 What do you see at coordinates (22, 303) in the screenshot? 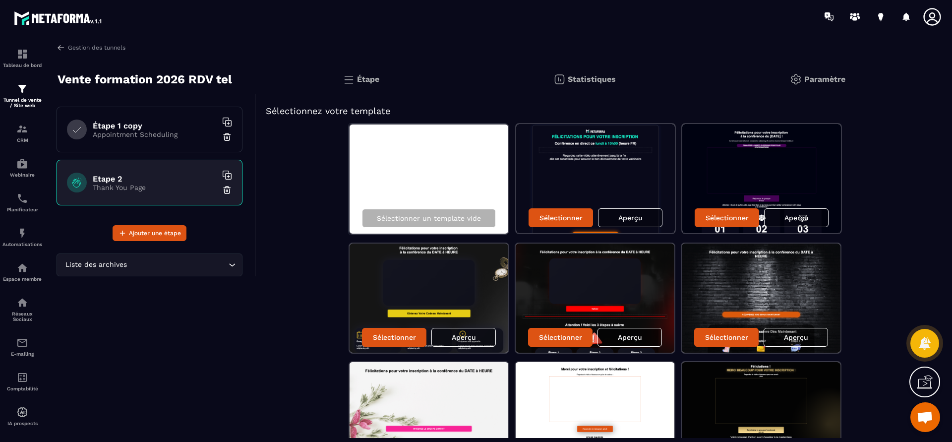
I see `img: social-network` at bounding box center [22, 303].